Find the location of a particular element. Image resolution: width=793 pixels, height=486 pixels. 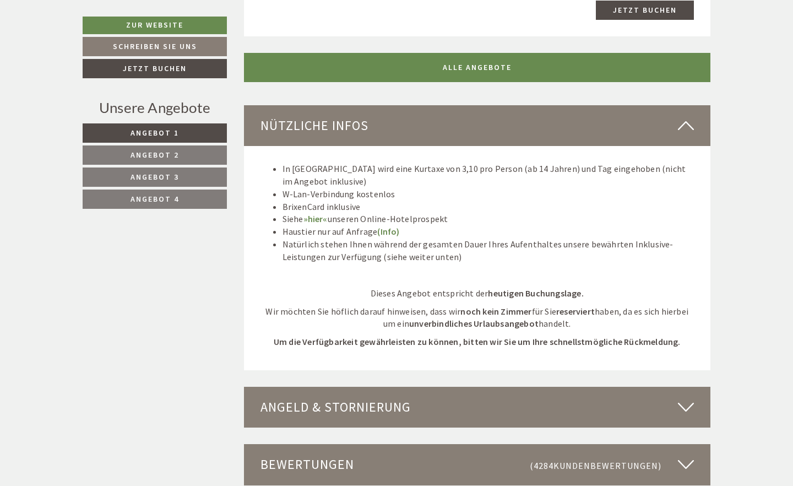

li: BrixenCard inklusive is located at coordinates (489, 207).